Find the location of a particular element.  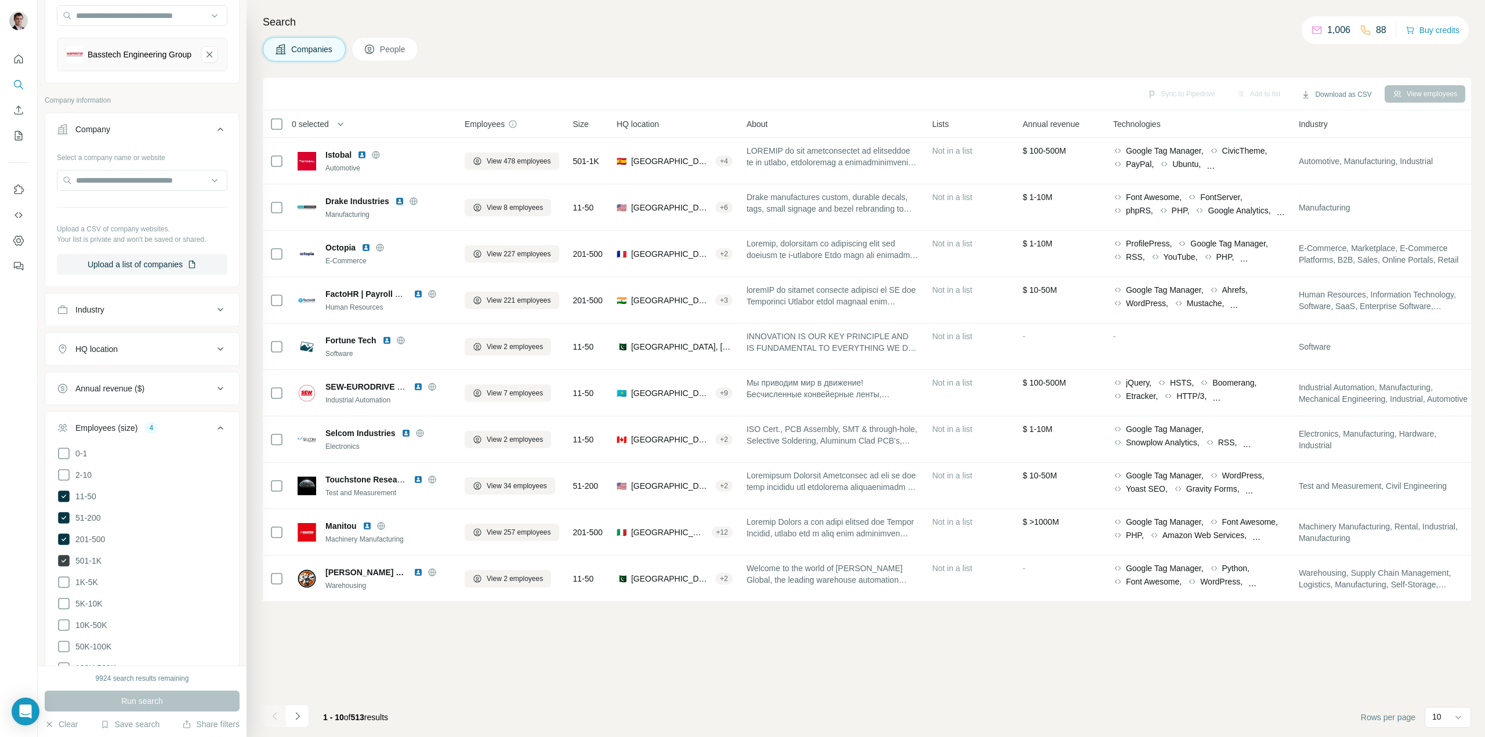

button: Share filters is located at coordinates (211, 725).